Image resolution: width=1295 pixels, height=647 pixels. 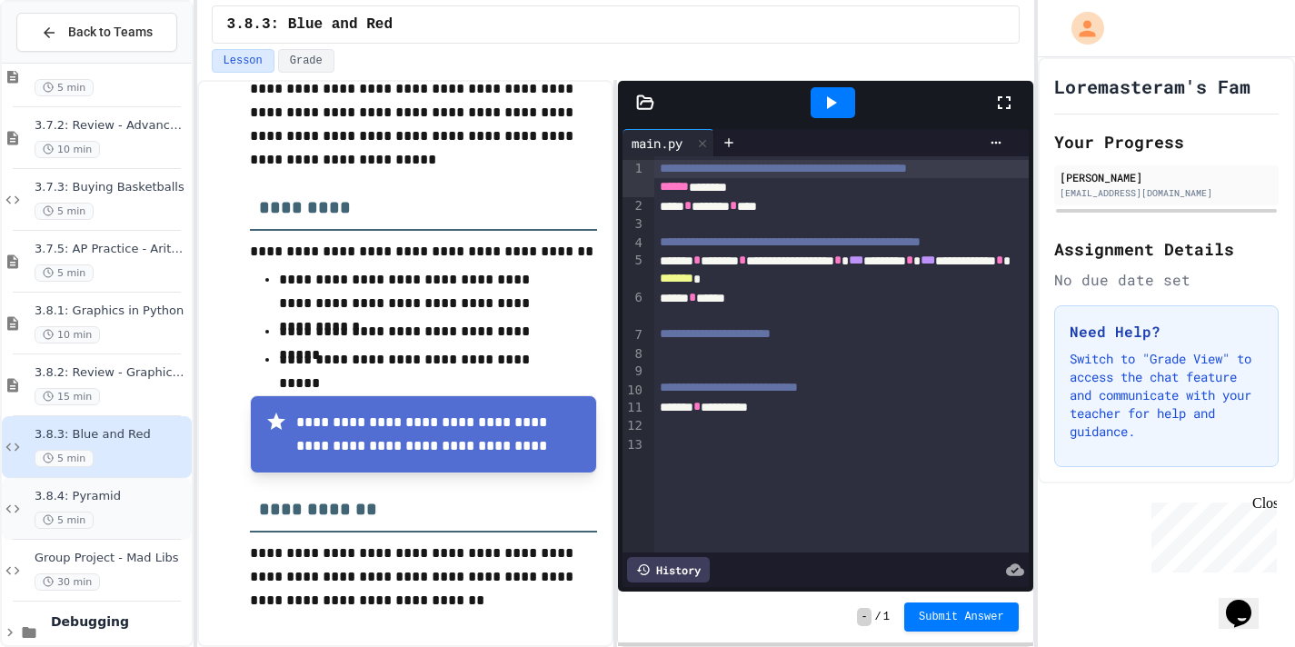 What do you see at coordinates (1166, 249) in the screenshot?
I see `h2: Assignment Details` at bounding box center [1166, 249].